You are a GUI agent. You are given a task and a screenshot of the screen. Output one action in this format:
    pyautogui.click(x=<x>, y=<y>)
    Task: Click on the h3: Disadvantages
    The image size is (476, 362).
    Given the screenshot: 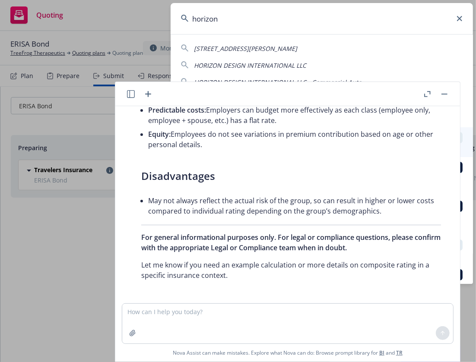 What is the action you would take?
    pyautogui.click(x=291, y=176)
    